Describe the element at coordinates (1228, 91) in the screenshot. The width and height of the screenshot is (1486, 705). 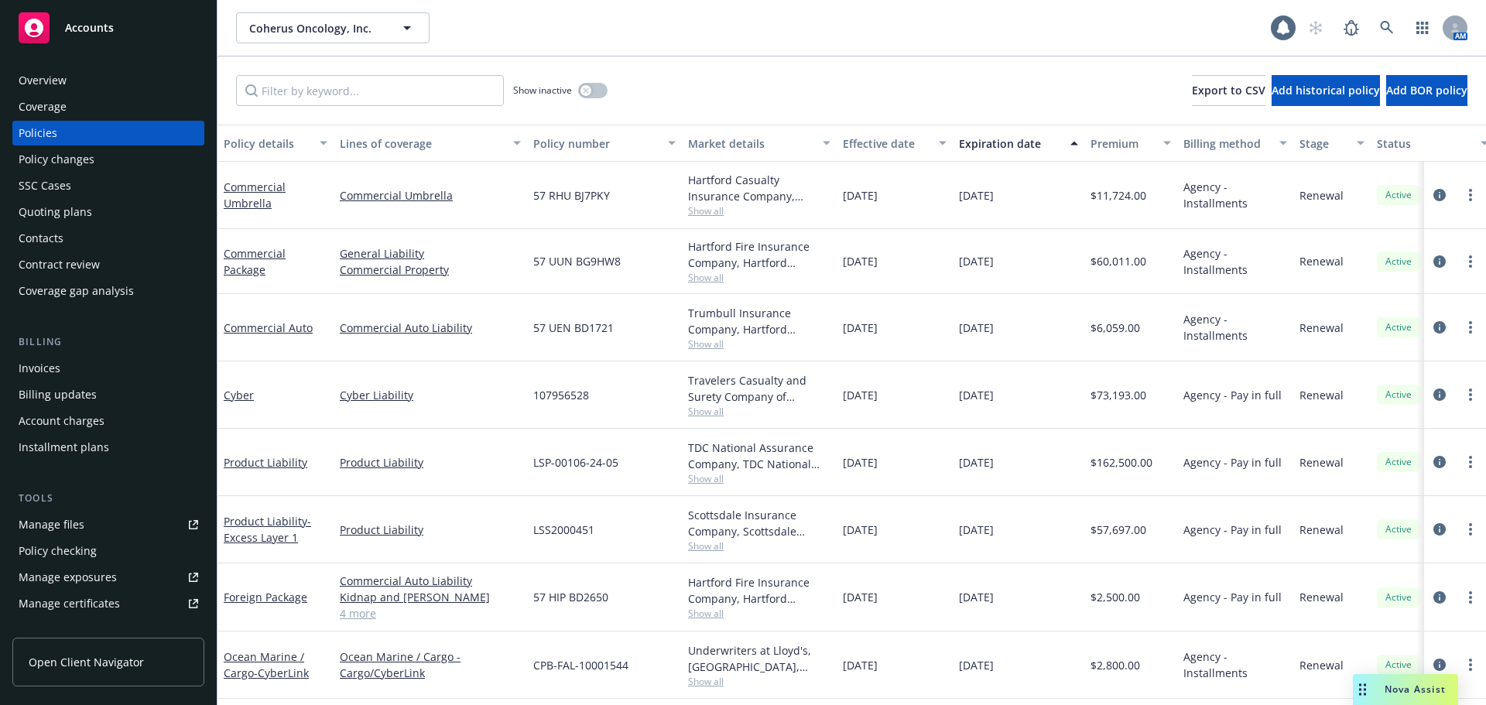
I see `button: Export to CSV` at that location.